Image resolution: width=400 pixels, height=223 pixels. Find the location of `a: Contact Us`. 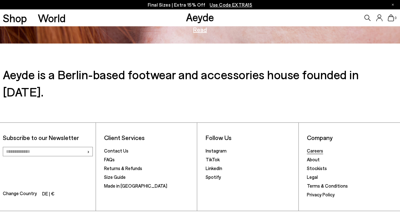

a: Contact Us is located at coordinates (116, 150).